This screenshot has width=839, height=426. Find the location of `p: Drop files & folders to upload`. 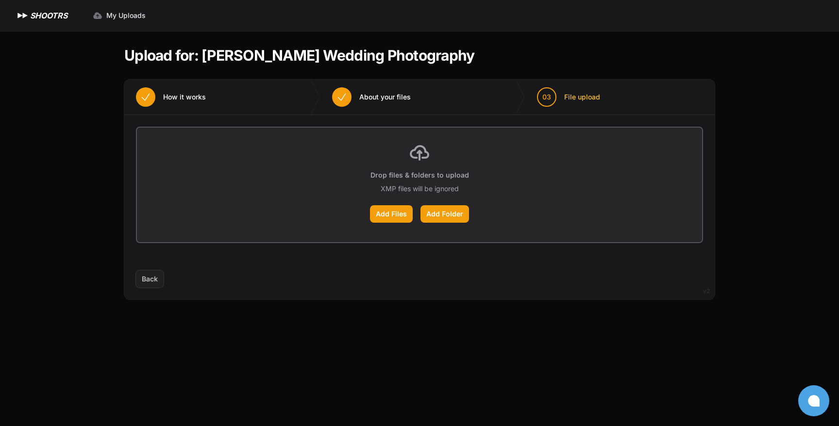

p: Drop files & folders to upload is located at coordinates (420, 175).